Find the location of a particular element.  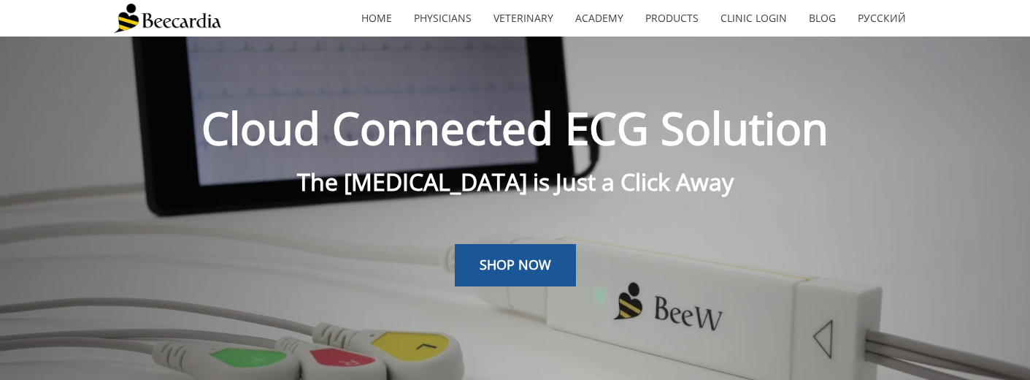

a: Physicians is located at coordinates (442, 18).